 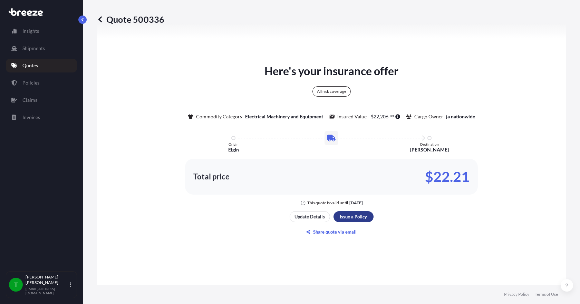 I want to click on p: Total price, so click(x=211, y=177).